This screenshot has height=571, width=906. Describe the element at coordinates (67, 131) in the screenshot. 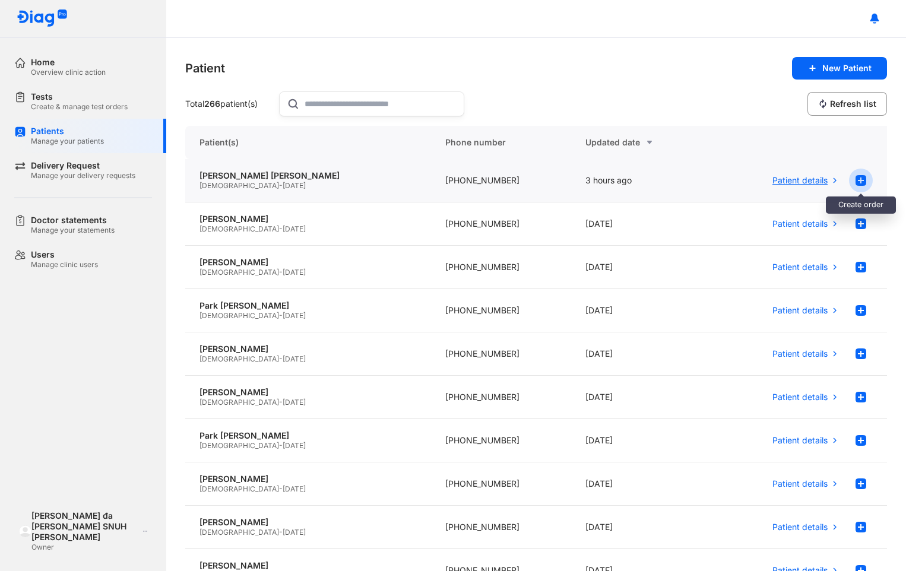

I see `div: Patients` at that location.